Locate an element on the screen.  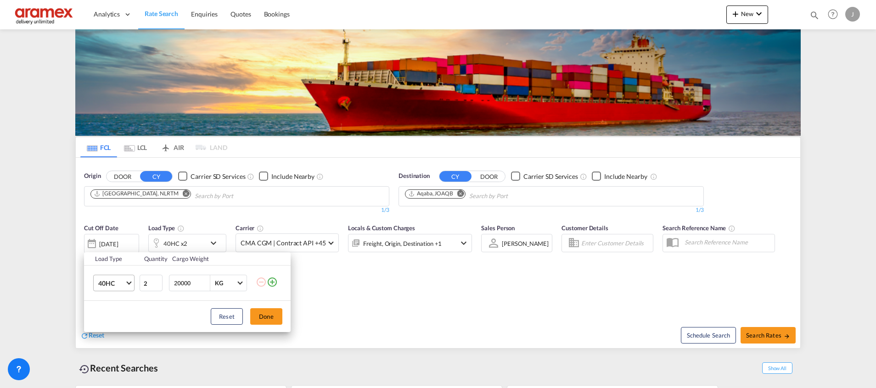
div: KG is located at coordinates (219, 283).